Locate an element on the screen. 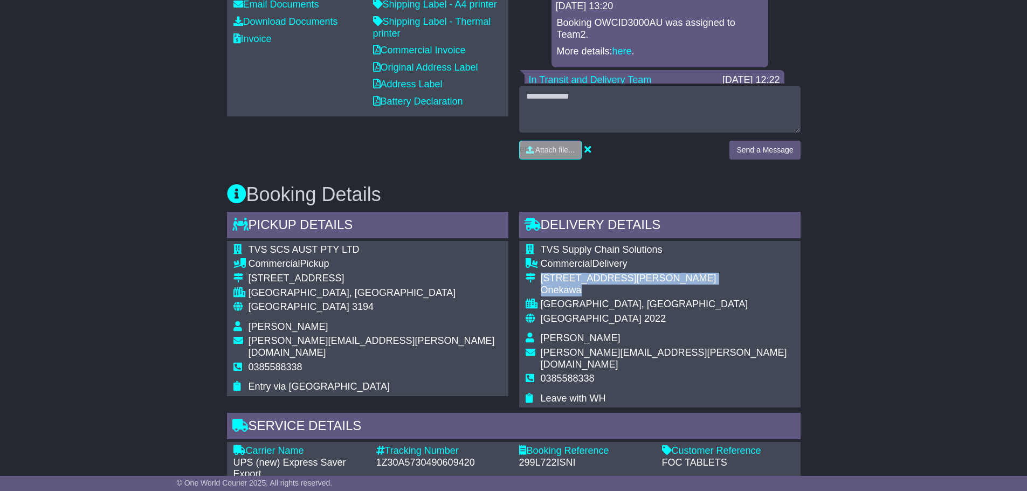 This screenshot has width=1027, height=491. p: More details: . is located at coordinates (660, 52).